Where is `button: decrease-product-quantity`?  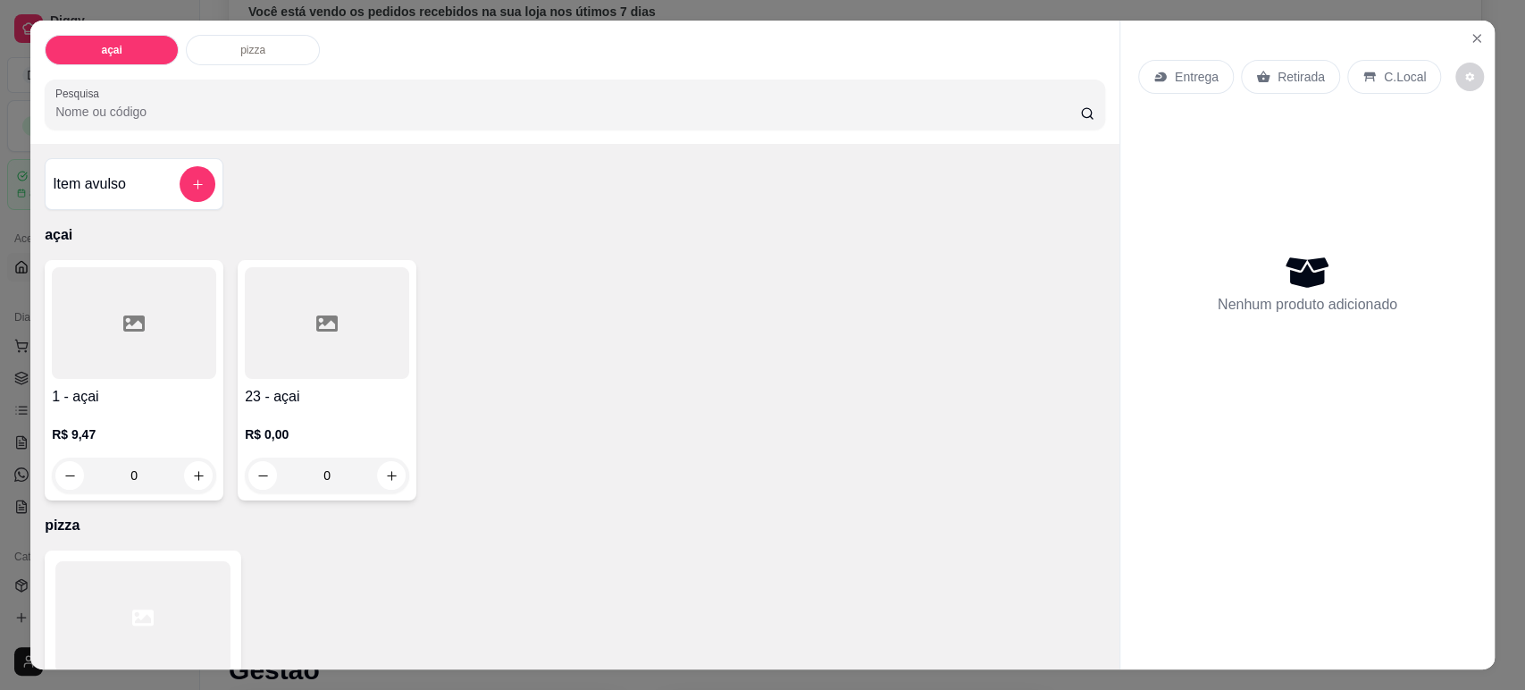 button: decrease-product-quantity is located at coordinates (1470, 77).